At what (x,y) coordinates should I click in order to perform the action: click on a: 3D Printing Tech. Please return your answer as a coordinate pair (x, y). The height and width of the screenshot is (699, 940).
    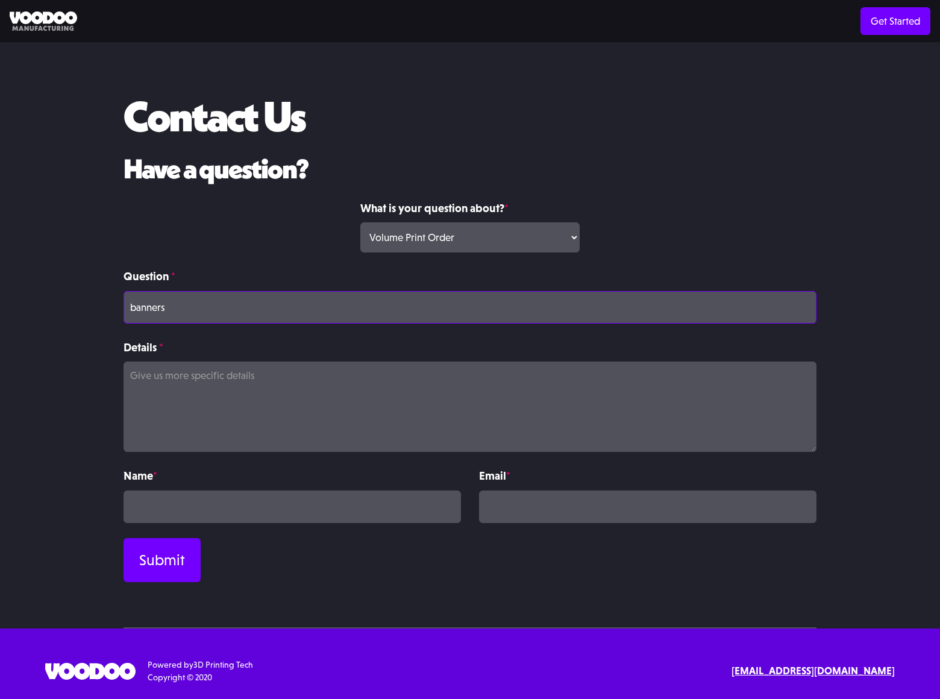
    Looking at the image, I should click on (223, 664).